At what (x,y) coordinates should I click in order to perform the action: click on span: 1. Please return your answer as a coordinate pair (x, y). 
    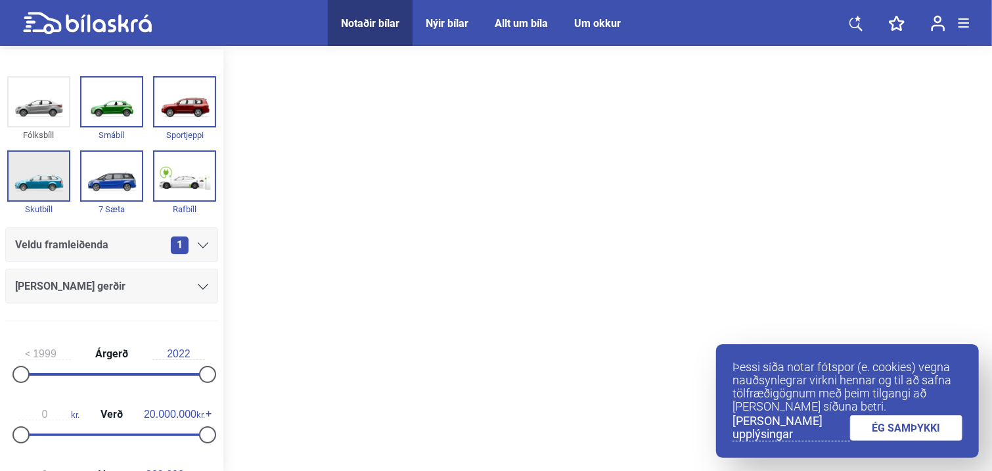
    Looking at the image, I should click on (179, 245).